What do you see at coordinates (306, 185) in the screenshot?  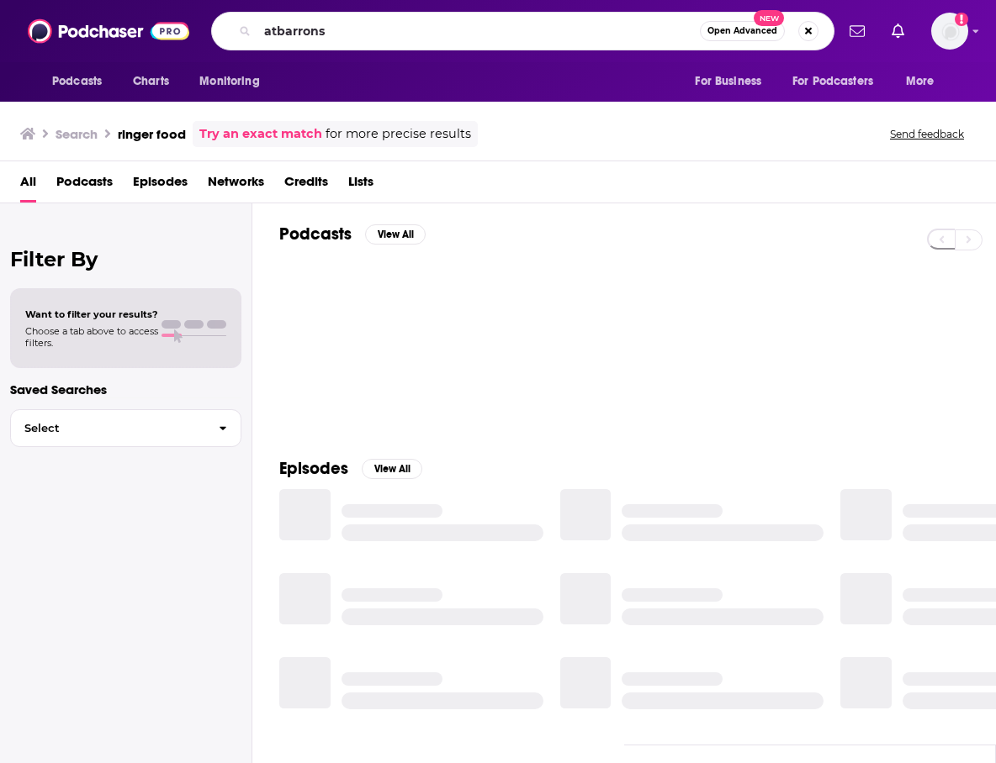 I see `span: Credits` at bounding box center [306, 185].